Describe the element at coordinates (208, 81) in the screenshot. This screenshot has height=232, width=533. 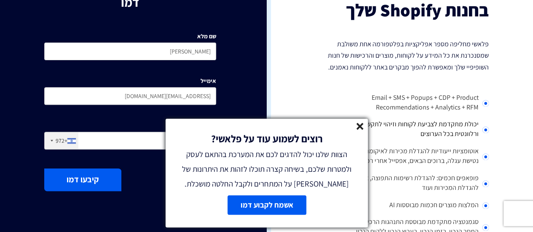
I see `label: אימייל` at that location.